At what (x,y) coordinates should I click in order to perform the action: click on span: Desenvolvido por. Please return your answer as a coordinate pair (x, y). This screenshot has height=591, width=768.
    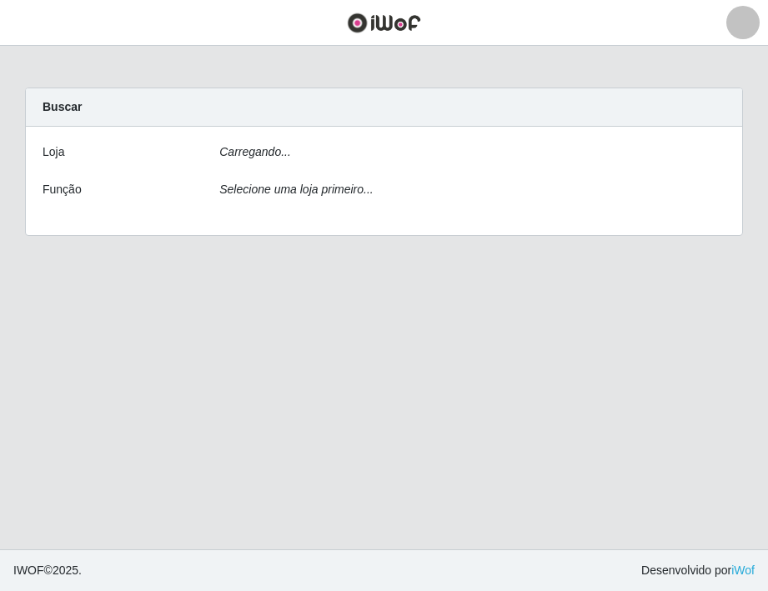
    Looking at the image, I should click on (698, 570).